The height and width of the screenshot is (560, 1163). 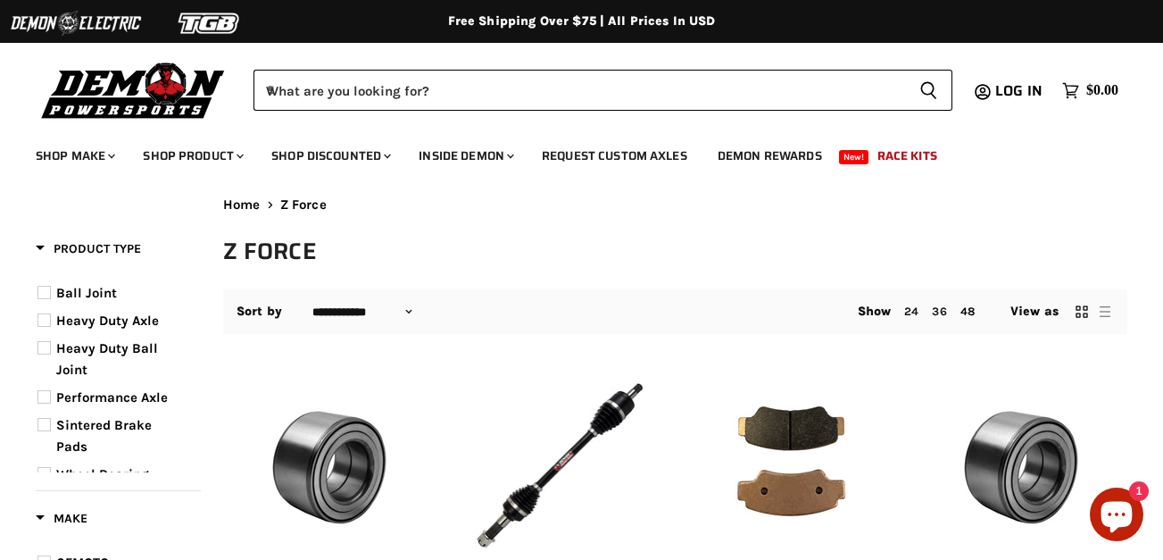 I want to click on a: CFMOTO ZFORCE 950 Rugged Wheel Bearing, so click(x=329, y=464).